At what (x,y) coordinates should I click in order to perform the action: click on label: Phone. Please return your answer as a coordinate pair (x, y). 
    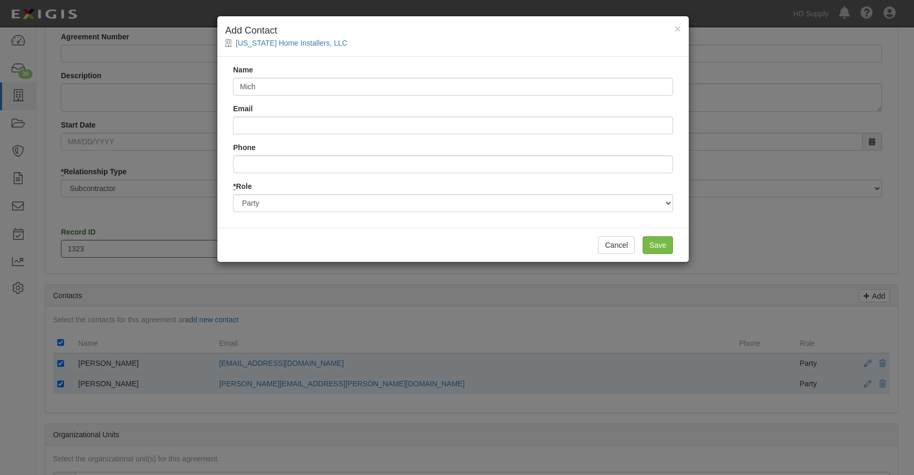
    Looking at the image, I should click on (244, 148).